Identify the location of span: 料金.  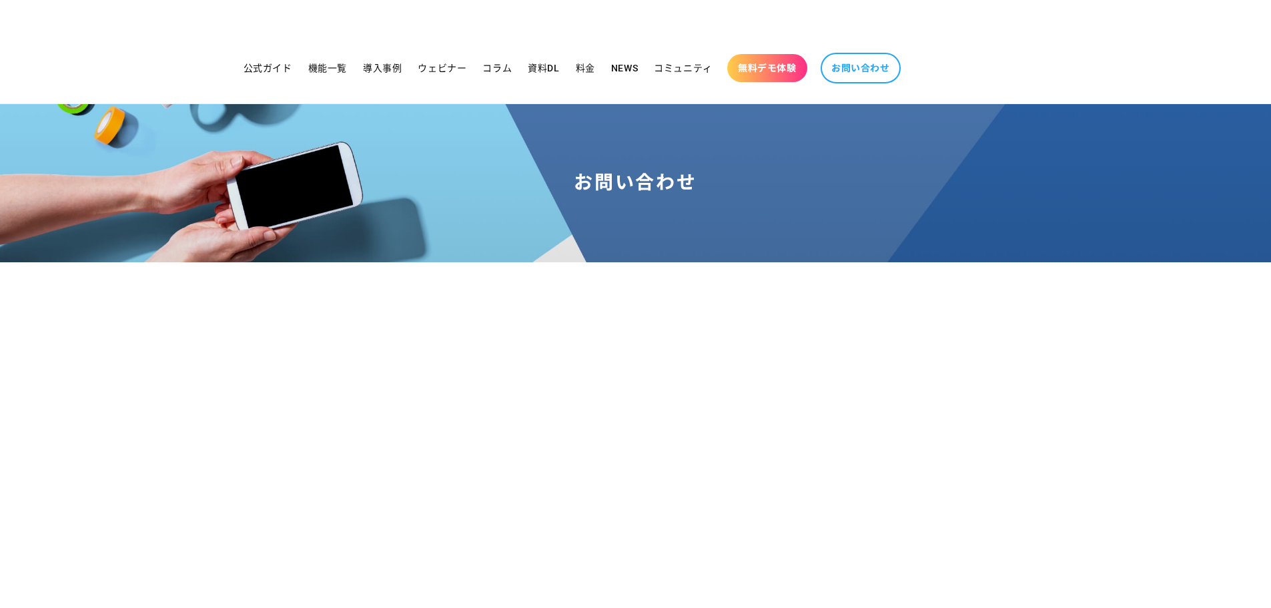
(585, 68).